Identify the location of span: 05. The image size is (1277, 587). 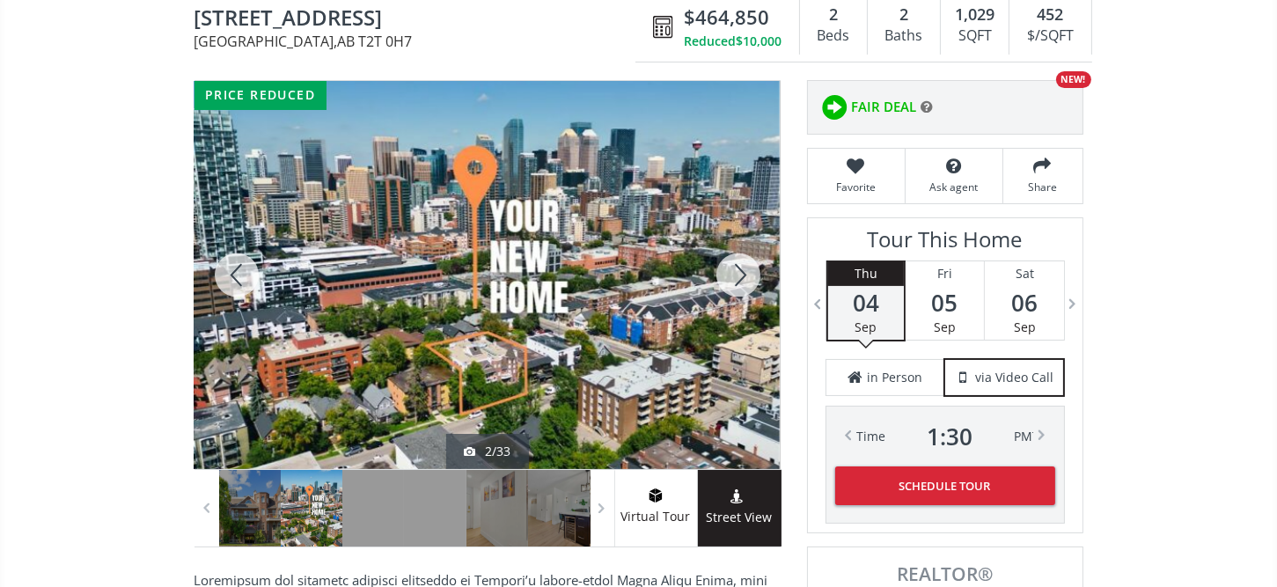
(944, 303).